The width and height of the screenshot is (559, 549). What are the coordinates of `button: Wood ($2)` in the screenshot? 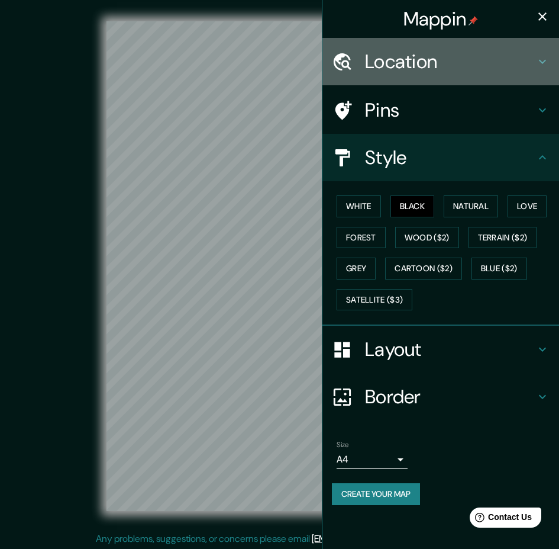 It's located at (427, 237).